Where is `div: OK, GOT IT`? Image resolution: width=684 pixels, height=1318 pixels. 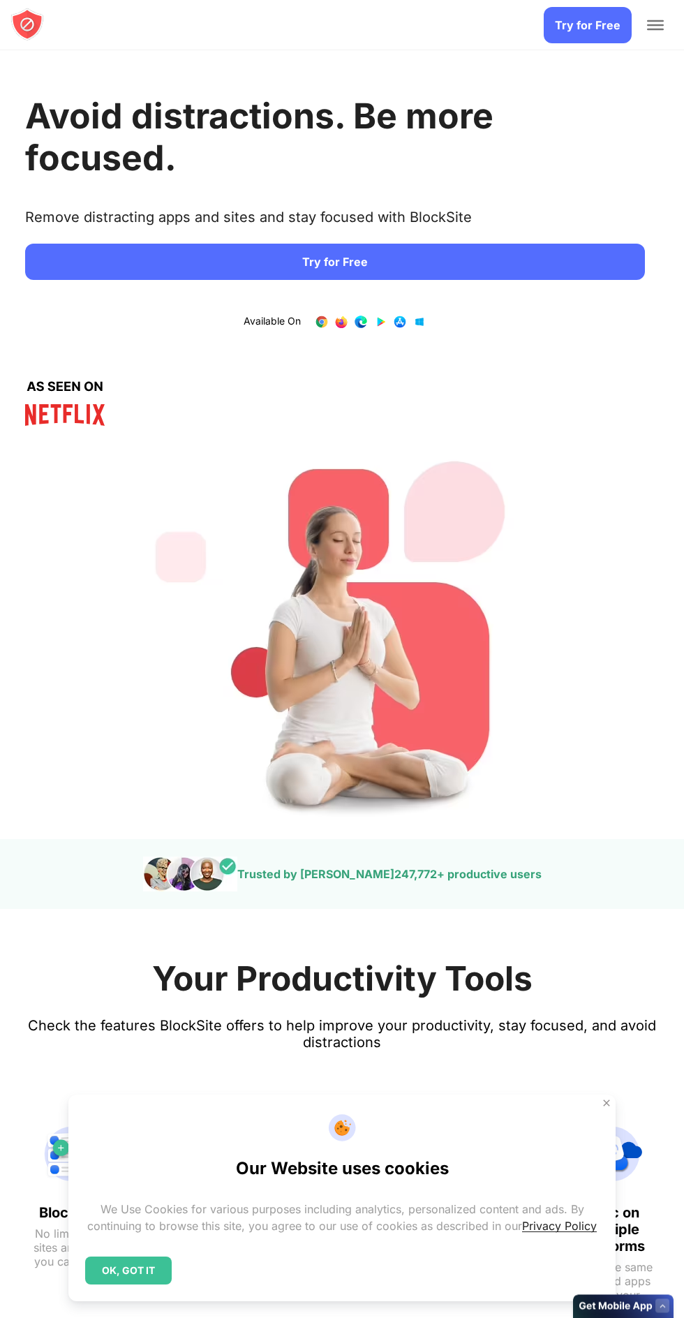
div: OK, GOT IT is located at coordinates (128, 1270).